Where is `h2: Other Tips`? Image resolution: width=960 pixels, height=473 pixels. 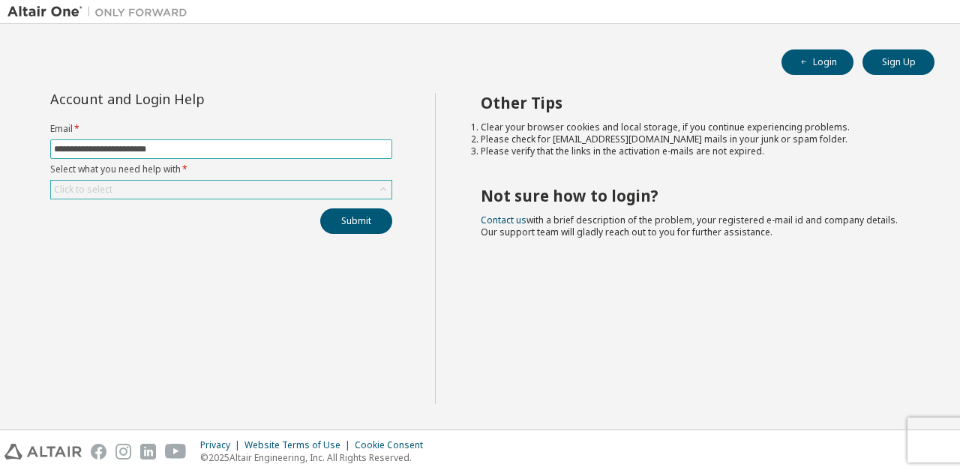
h2: Other Tips is located at coordinates (694, 103).